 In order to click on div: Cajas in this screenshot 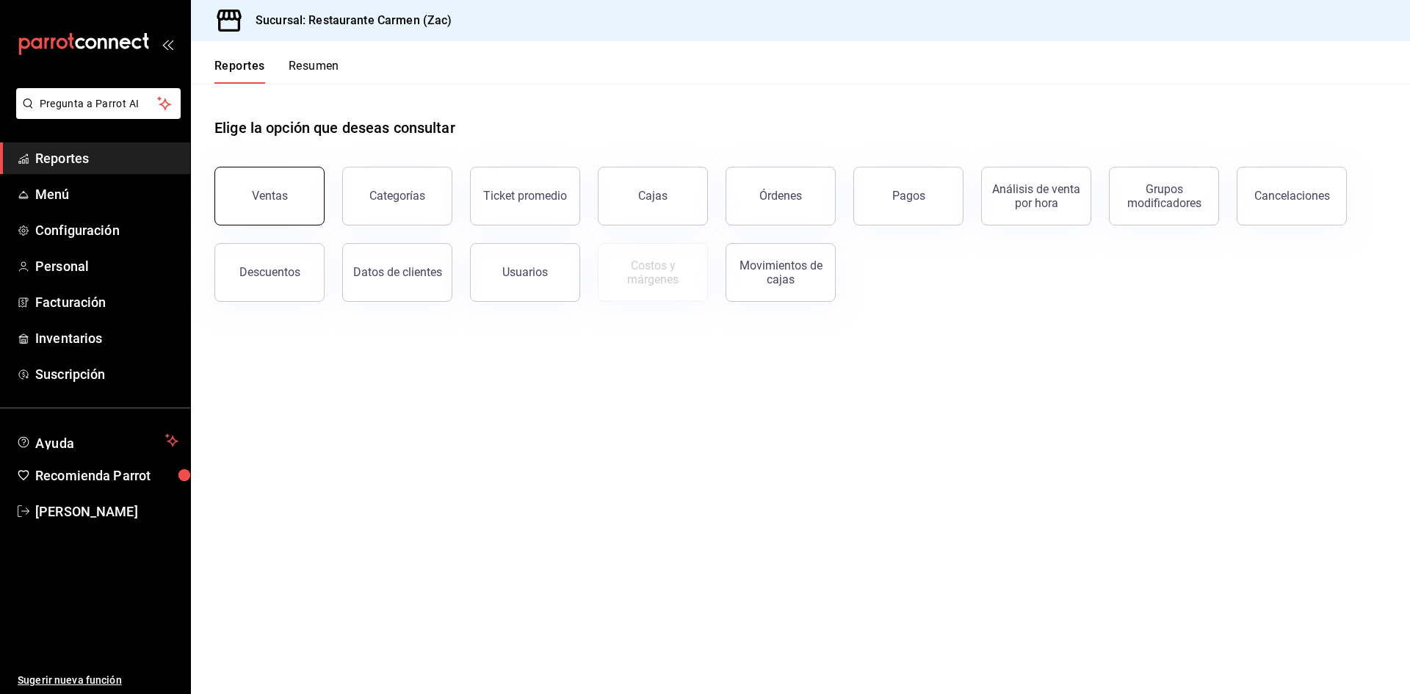, I will do `click(653, 196)`.